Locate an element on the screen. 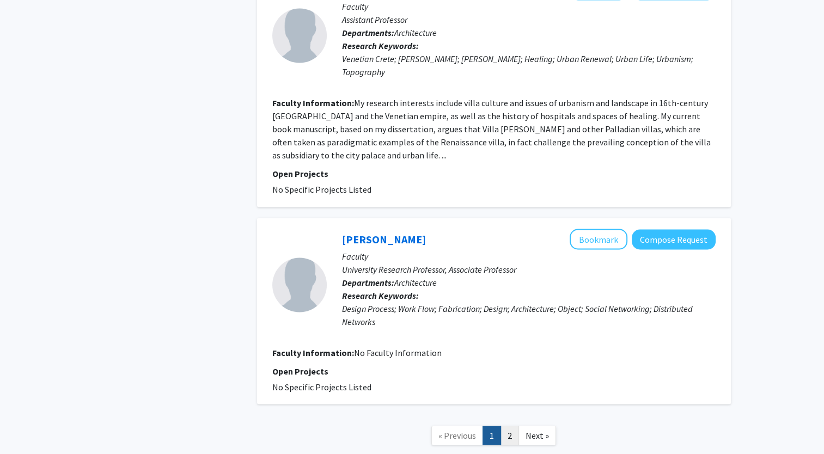 The width and height of the screenshot is (824, 454). span: « Previous is located at coordinates (457, 435).